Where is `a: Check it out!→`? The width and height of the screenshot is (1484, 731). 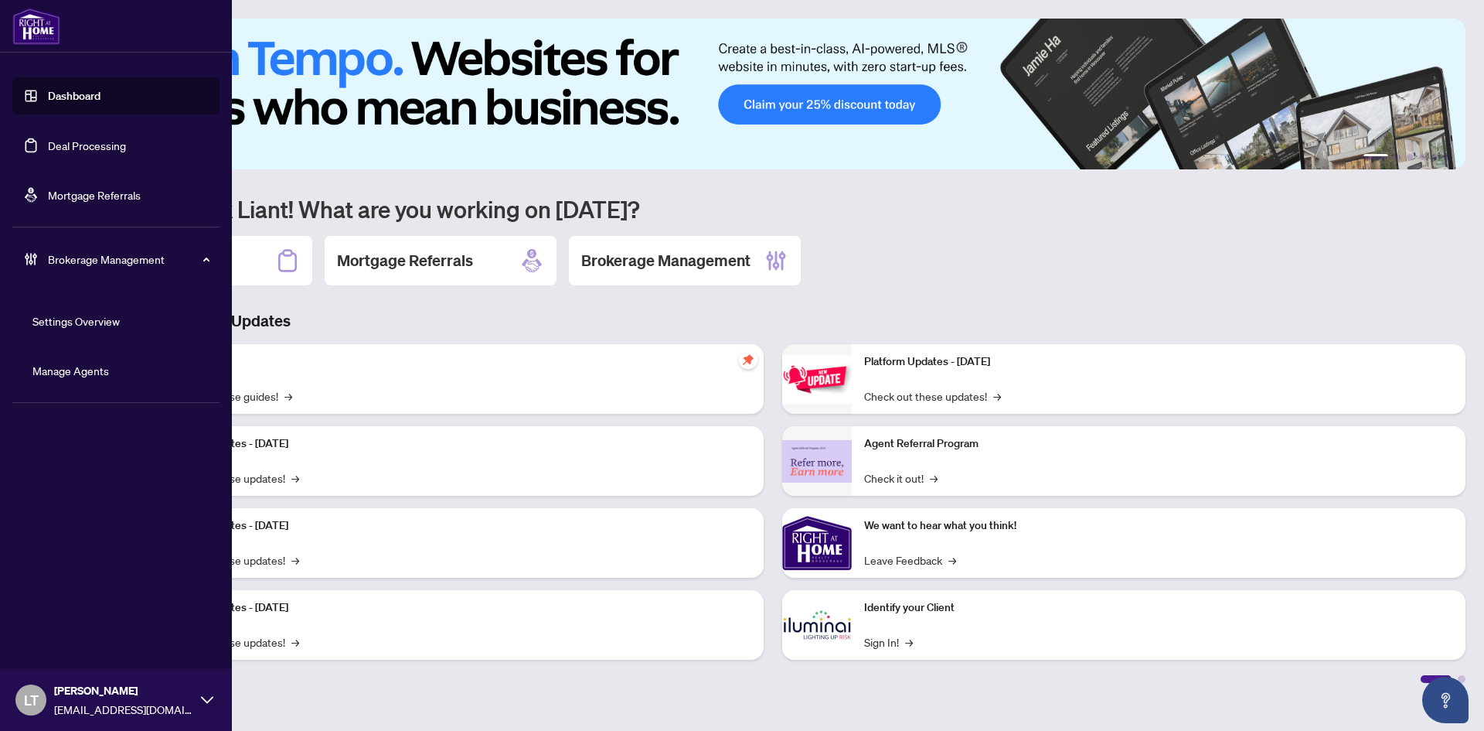
a: Check it out!→ is located at coordinates (901, 478).